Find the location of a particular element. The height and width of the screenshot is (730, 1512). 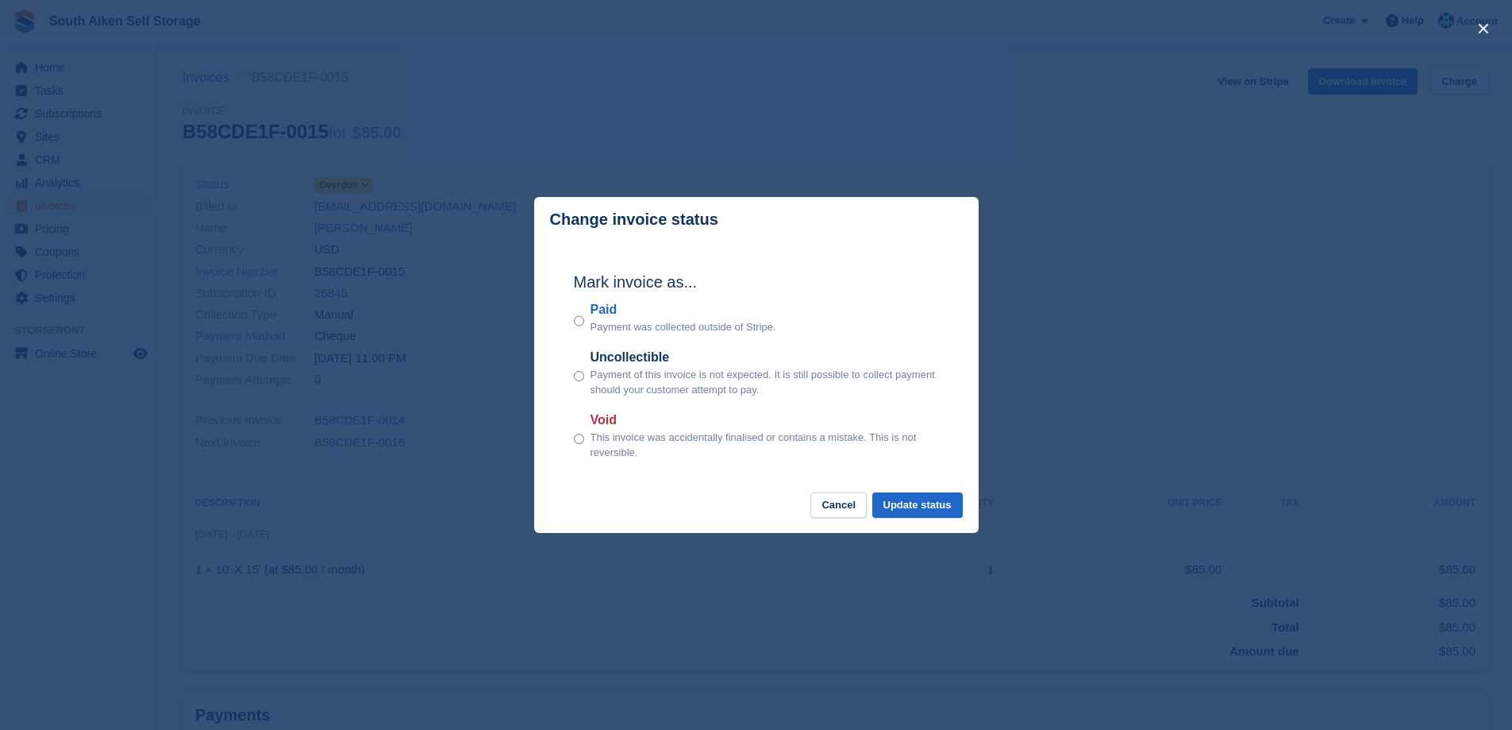

h2: Mark invoice as... is located at coordinates (756, 282).